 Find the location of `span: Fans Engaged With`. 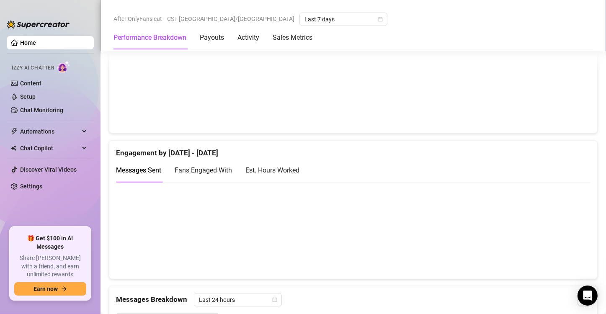

span: Fans Engaged With is located at coordinates (203, 170).